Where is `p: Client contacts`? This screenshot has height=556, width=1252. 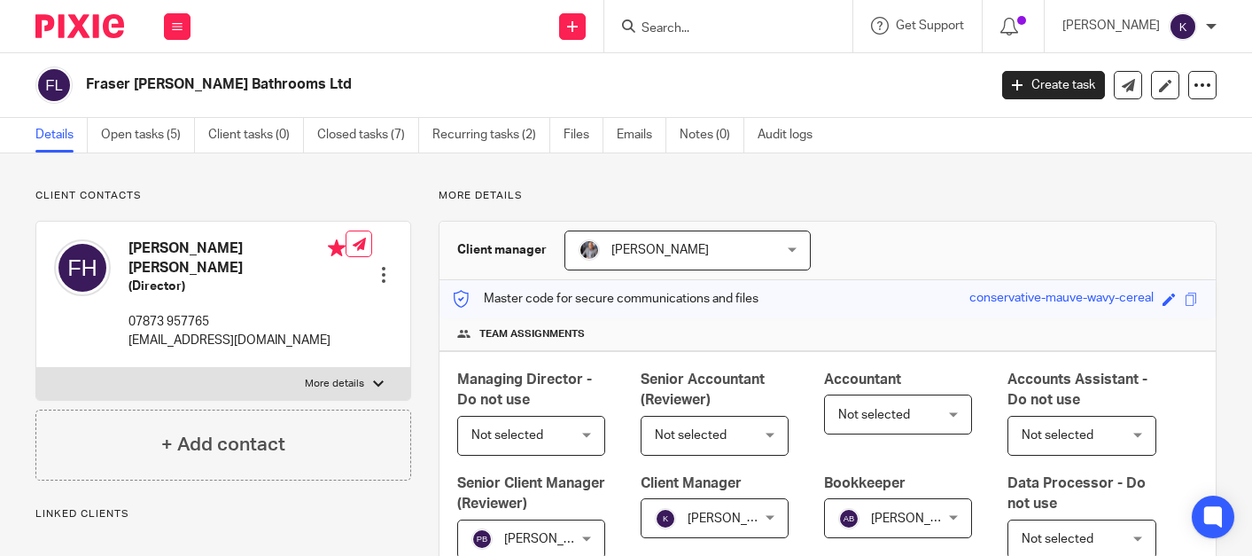 p: Client contacts is located at coordinates (223, 196).